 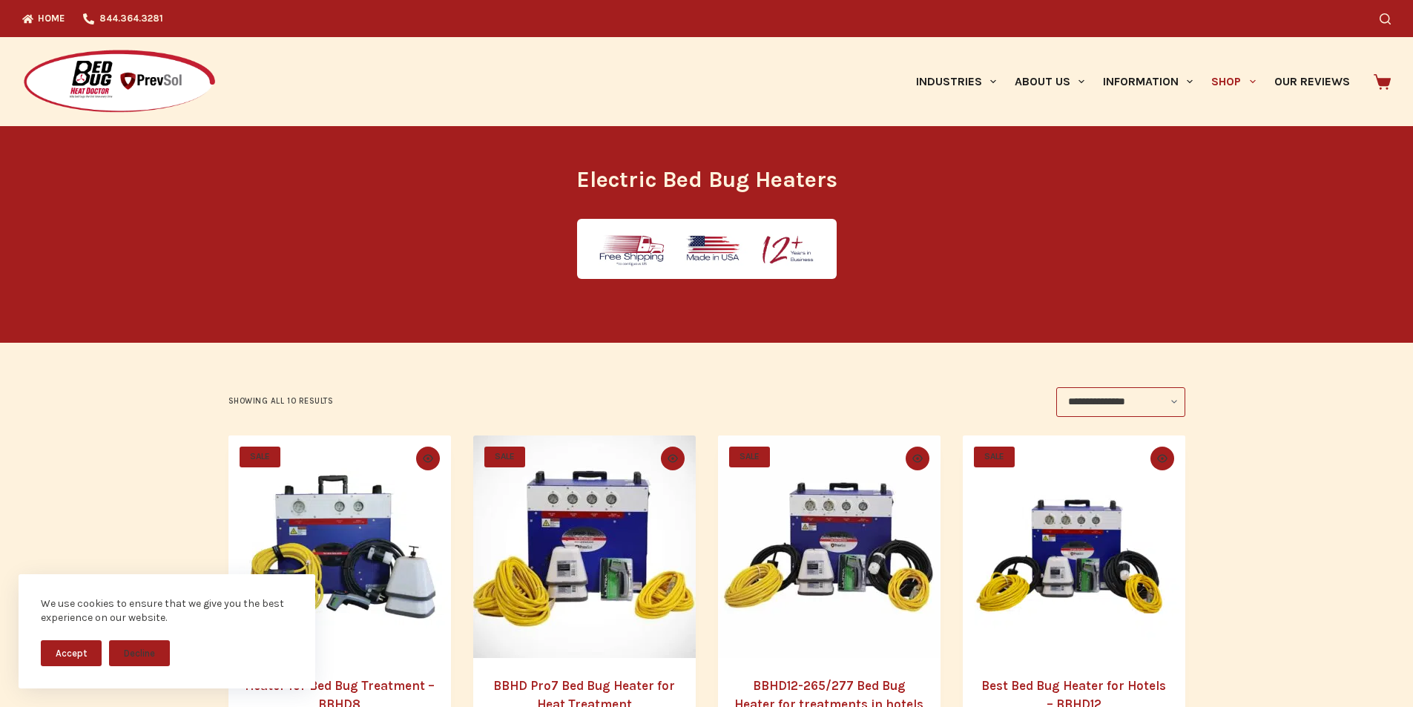 What do you see at coordinates (167, 610) in the screenshot?
I see `div: We use cookies to ensure that we give you the best experience on our website.` at bounding box center [167, 610].